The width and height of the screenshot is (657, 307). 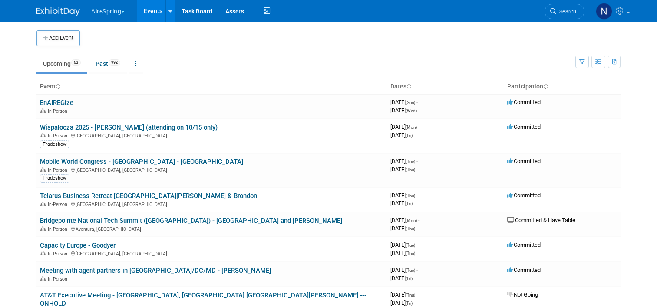 What do you see at coordinates (522, 295) in the screenshot?
I see `span: Not Going` at bounding box center [522, 295].